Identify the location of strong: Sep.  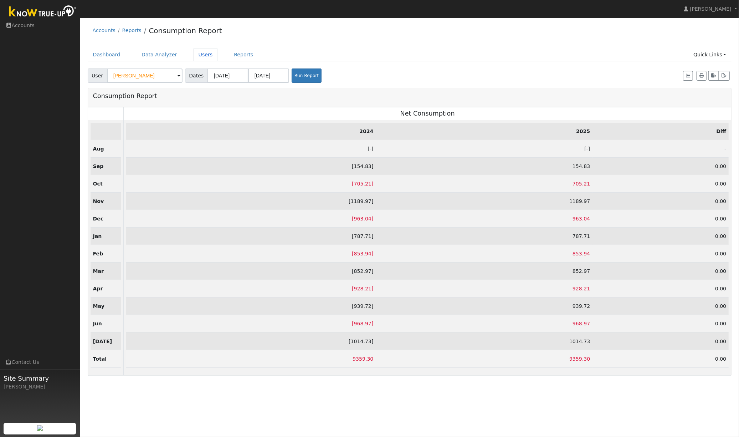
(98, 166).